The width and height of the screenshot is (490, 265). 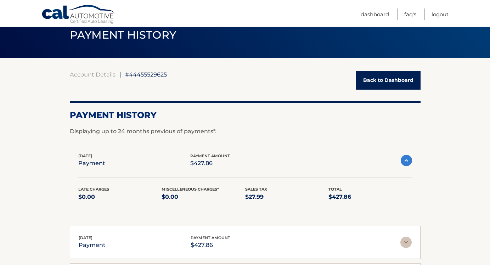 What do you see at coordinates (410, 14) in the screenshot?
I see `a: FAQ's` at bounding box center [410, 14].